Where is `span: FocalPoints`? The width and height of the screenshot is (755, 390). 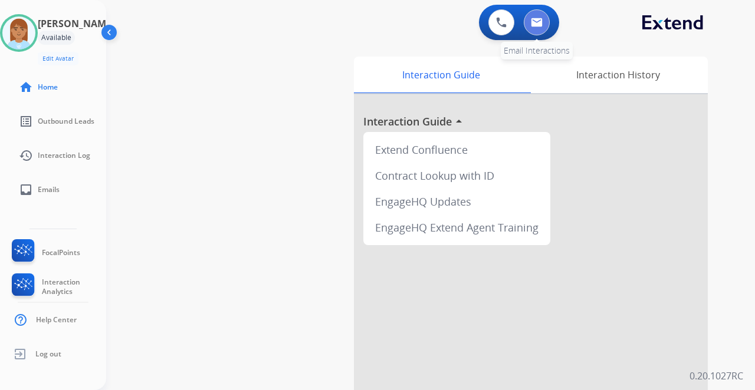
span: FocalPoints is located at coordinates (61, 253).